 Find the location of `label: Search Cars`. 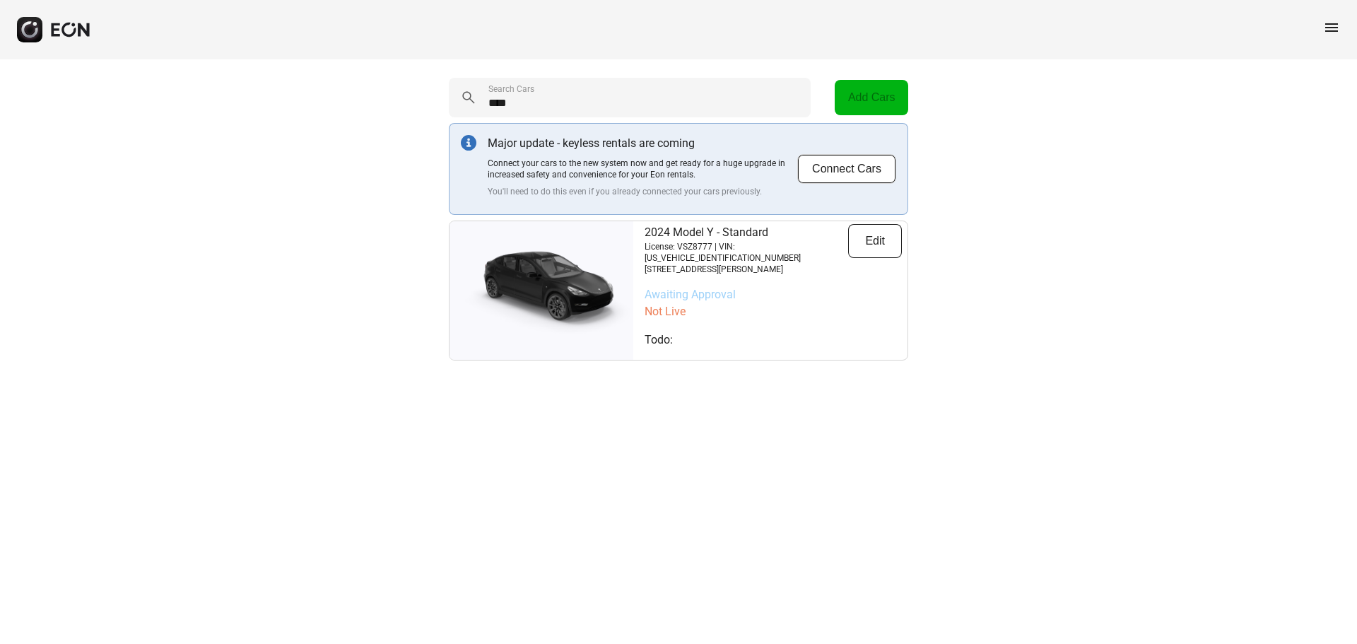

label: Search Cars is located at coordinates (511, 89).